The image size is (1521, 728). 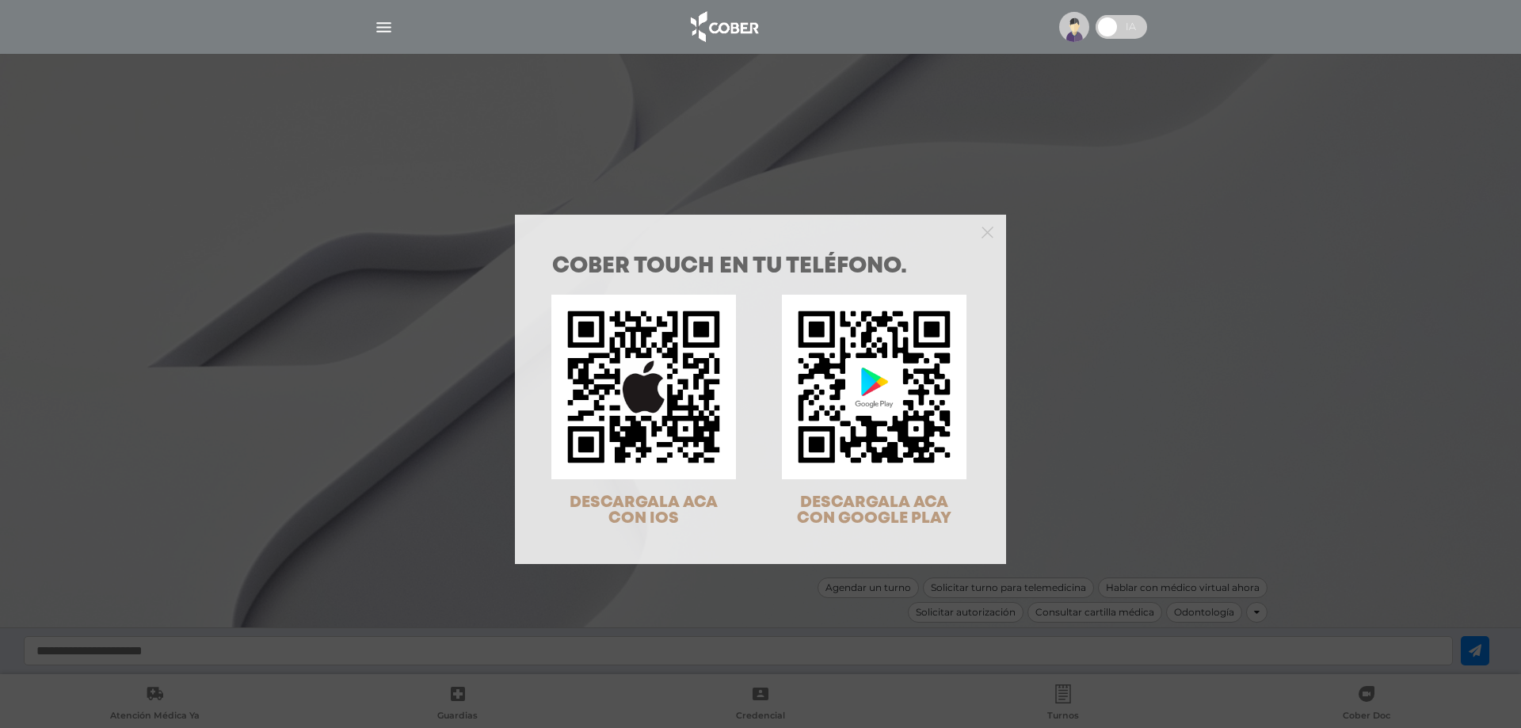 What do you see at coordinates (643, 510) in the screenshot?
I see `span: DESCARGALA ACA CON IOS` at bounding box center [643, 510].